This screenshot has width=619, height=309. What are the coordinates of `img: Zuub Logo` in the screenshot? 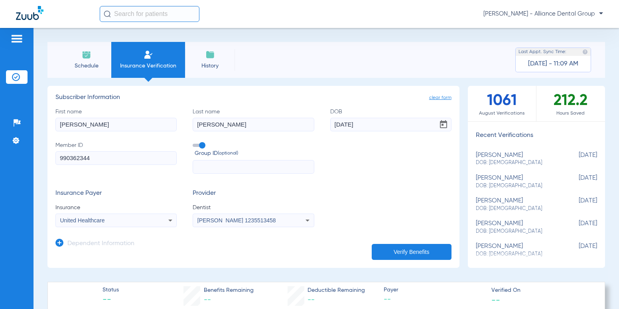 It's located at (30, 13).